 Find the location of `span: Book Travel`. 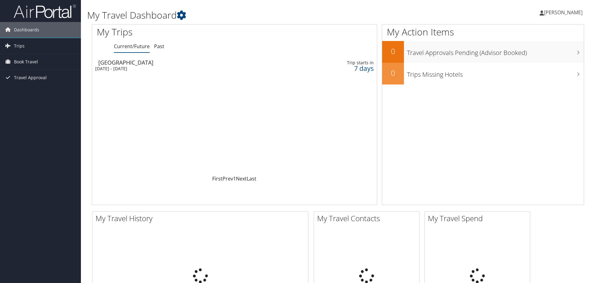

span: Book Travel is located at coordinates (26, 62).